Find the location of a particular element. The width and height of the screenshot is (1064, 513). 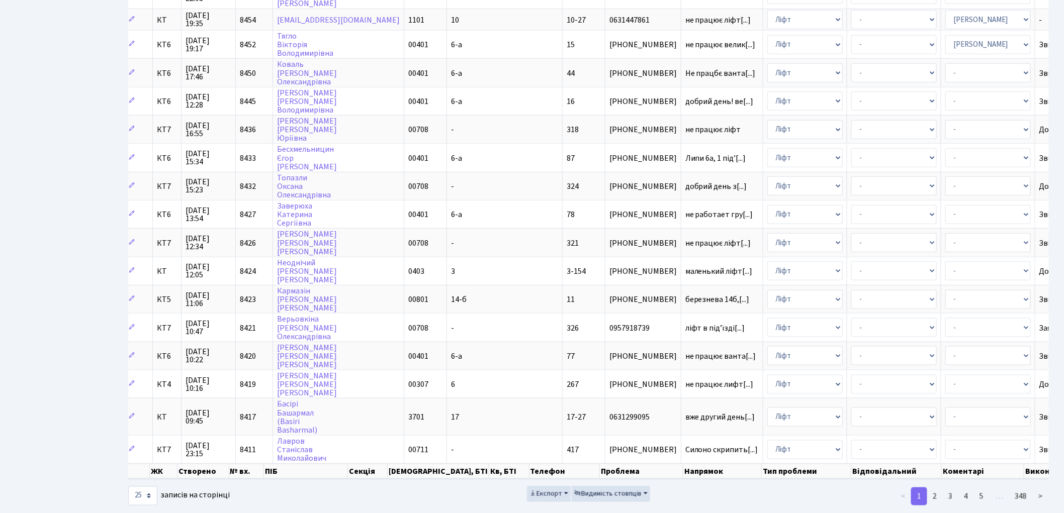

span: не працює ліфт is located at coordinates (722, 130).